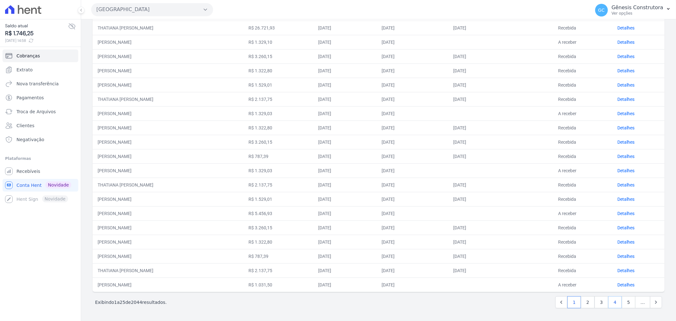 Image resolution: width=676 pixels, height=321 pixels. What do you see at coordinates (28, 171) in the screenshot?
I see `span: Recebíveis` at bounding box center [28, 171].